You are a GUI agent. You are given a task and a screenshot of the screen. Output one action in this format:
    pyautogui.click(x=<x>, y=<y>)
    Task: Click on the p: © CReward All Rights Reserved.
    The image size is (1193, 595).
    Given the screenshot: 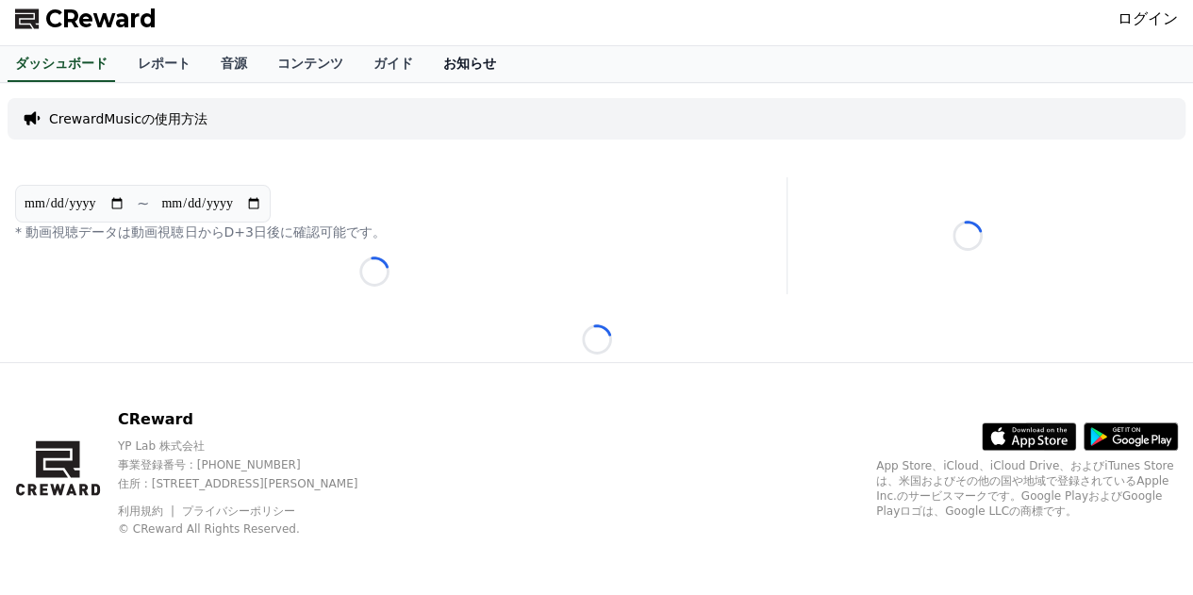 What is the action you would take?
    pyautogui.click(x=254, y=529)
    